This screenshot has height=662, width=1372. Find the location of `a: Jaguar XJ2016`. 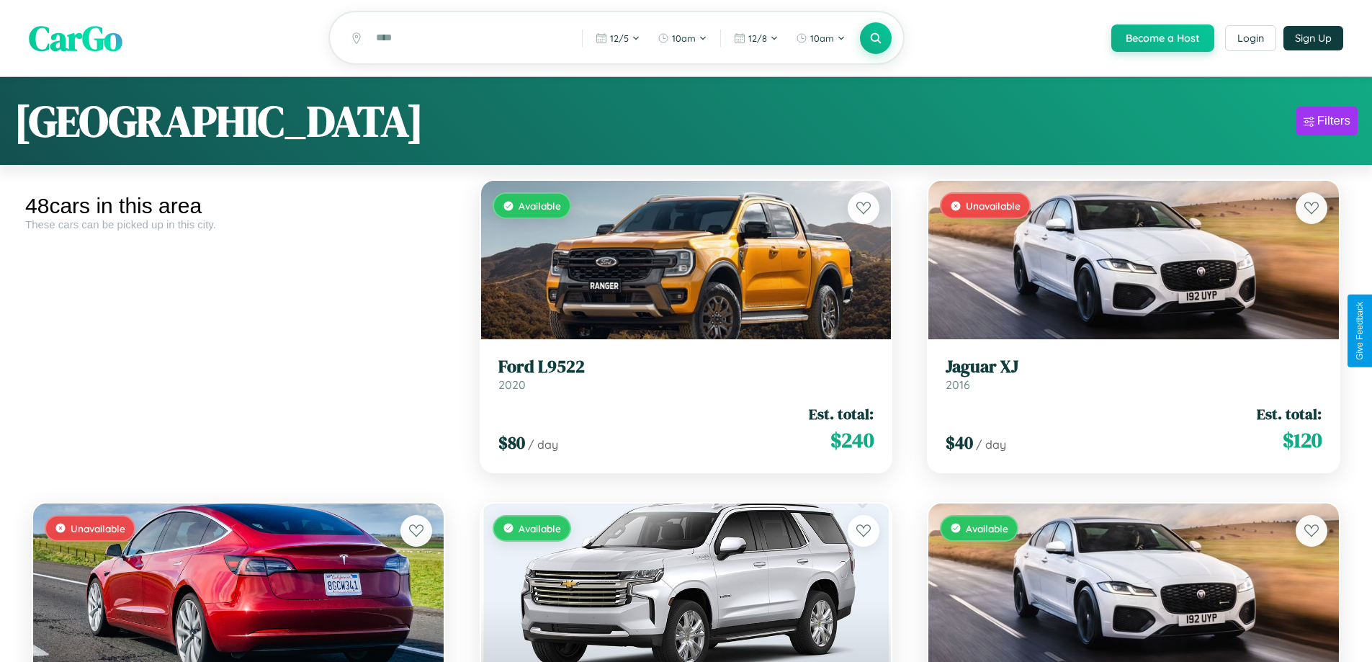

a: Jaguar XJ2016 is located at coordinates (1133, 374).